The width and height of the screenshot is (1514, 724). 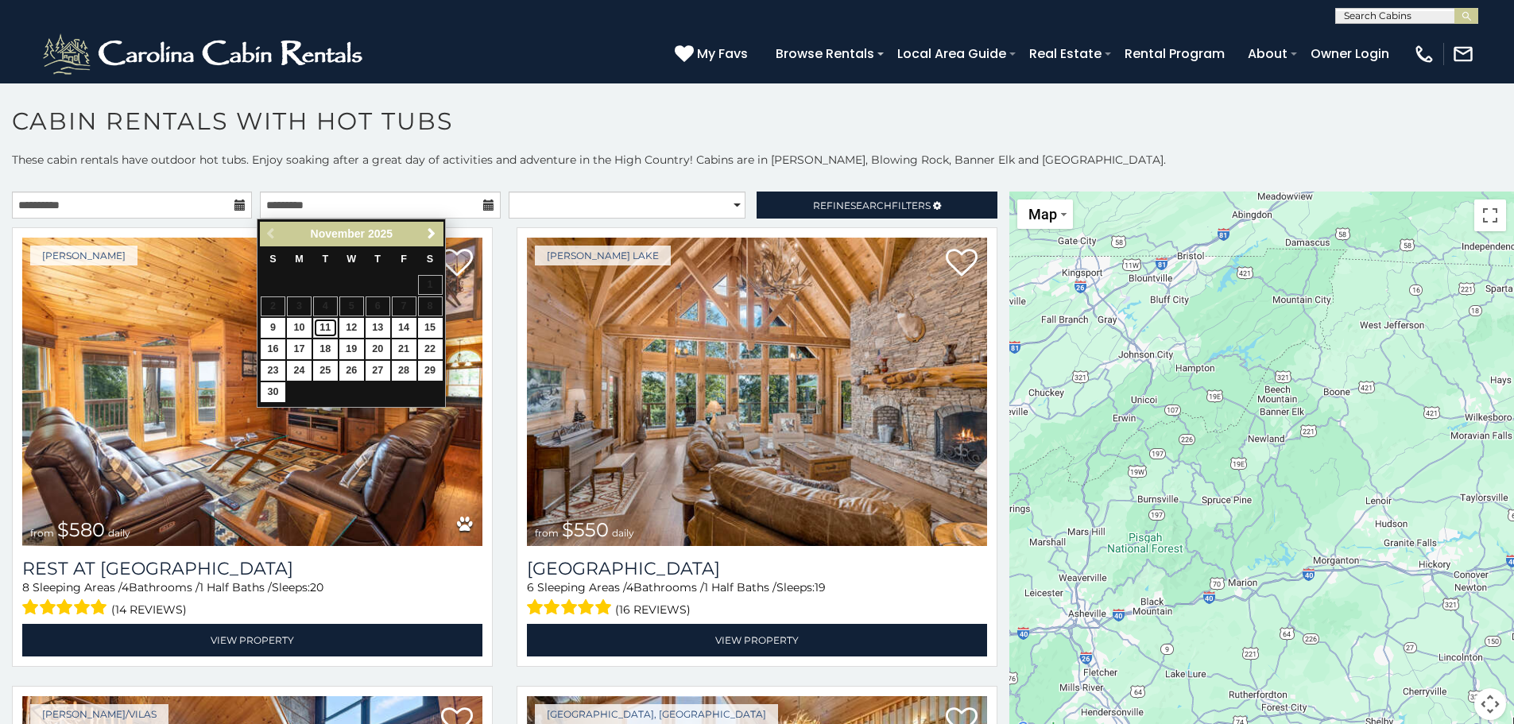 I want to click on a: 20, so click(x=378, y=349).